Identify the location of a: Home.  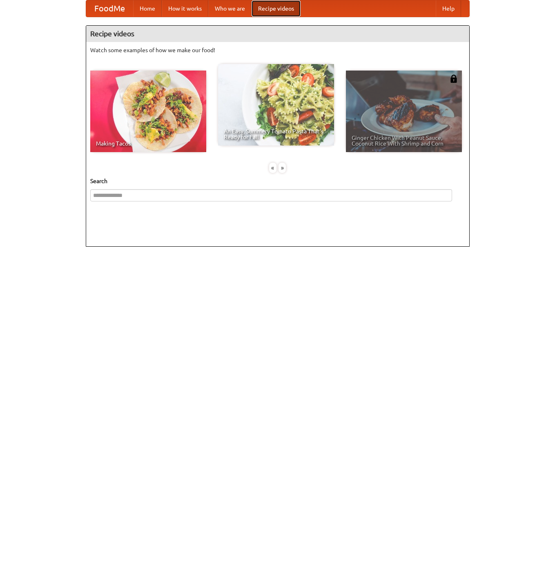
(147, 9).